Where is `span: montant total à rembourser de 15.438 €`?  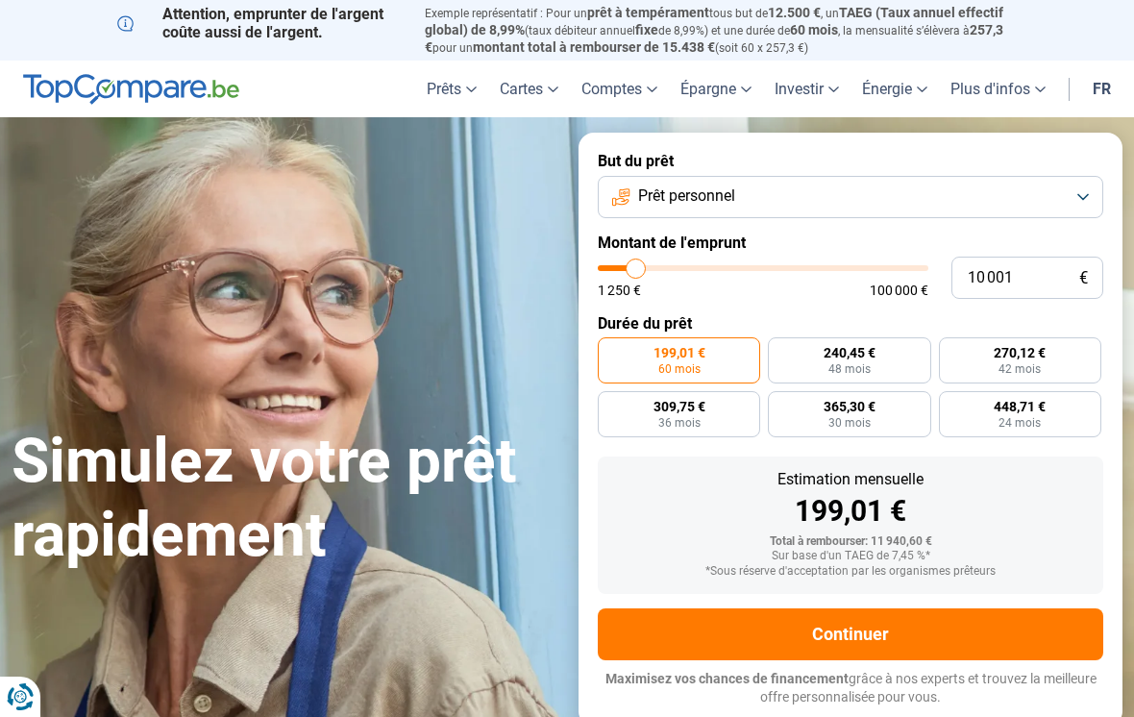 span: montant total à rembourser de 15.438 € is located at coordinates (594, 47).